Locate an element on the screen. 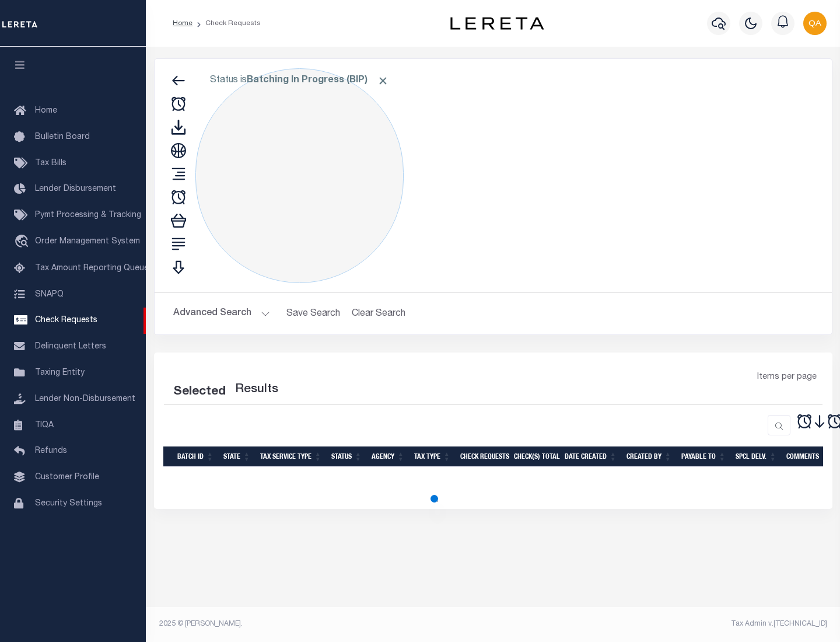 The image size is (840, 642). span: Pymt Processing & Tracking is located at coordinates (88, 215).